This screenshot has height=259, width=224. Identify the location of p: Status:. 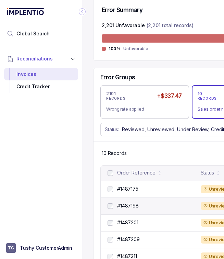
(112, 129).